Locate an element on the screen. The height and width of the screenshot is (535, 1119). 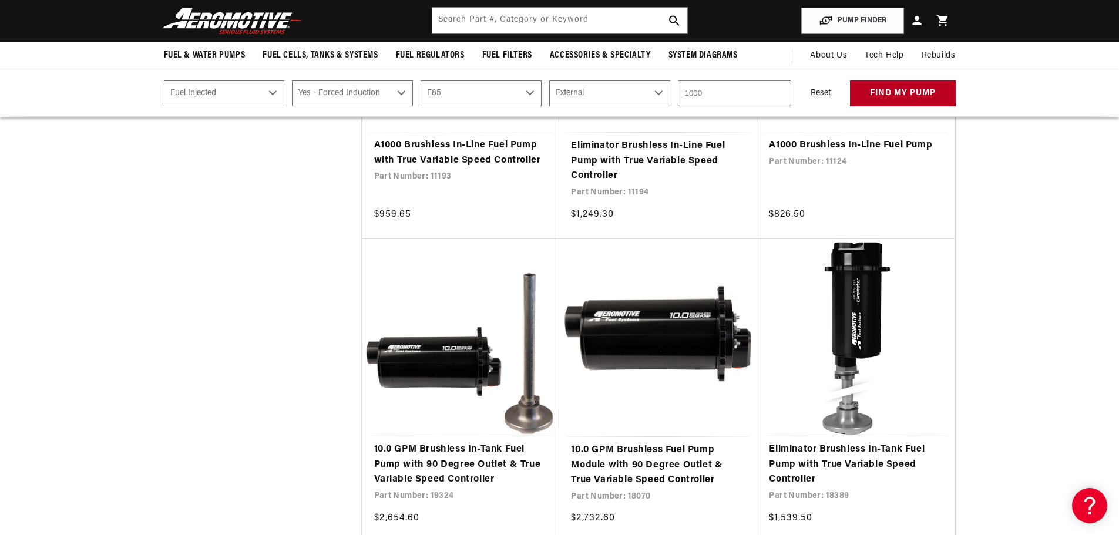
select: Fuel is located at coordinates (481, 93).